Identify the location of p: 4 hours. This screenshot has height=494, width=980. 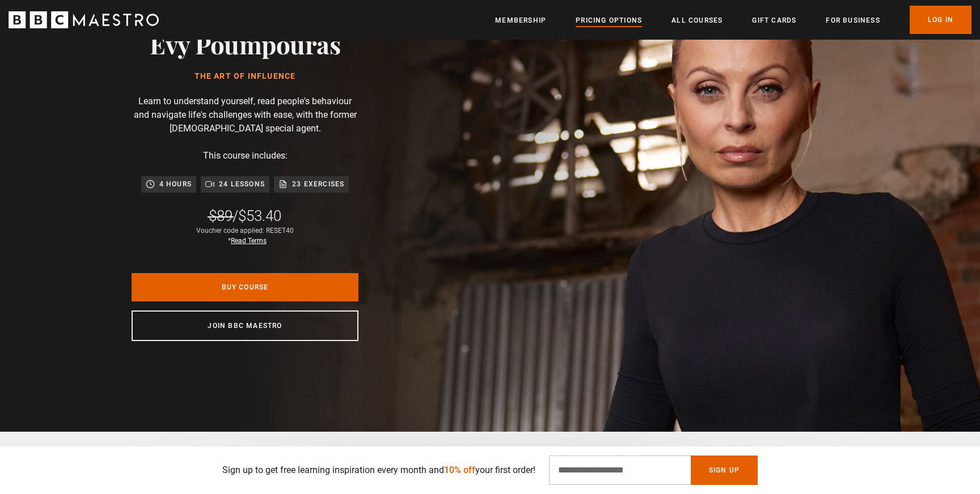
(175, 184).